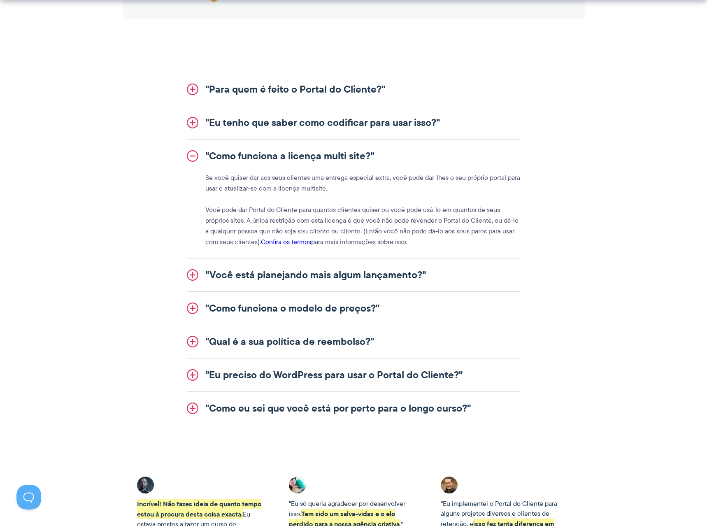  What do you see at coordinates (353, 308) in the screenshot?
I see `a: "Como funciona o modelo de preços?"` at bounding box center [353, 308].